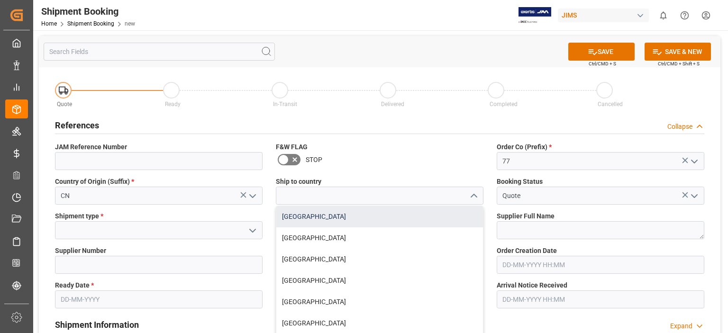 This screenshot has height=333, width=728. Describe the element at coordinates (535, 15) in the screenshot. I see `img: Exertis%20JAM%20-%20Email%20Logo.jpg_1722504956.jpg` at that location.